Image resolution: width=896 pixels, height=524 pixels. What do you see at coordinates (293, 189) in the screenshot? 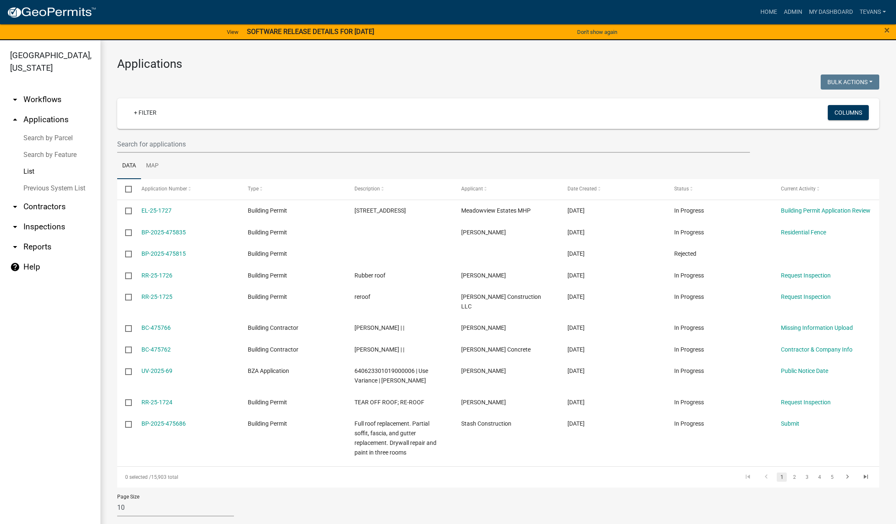
I see `datatable-header-cell: Type` at bounding box center [293, 189].